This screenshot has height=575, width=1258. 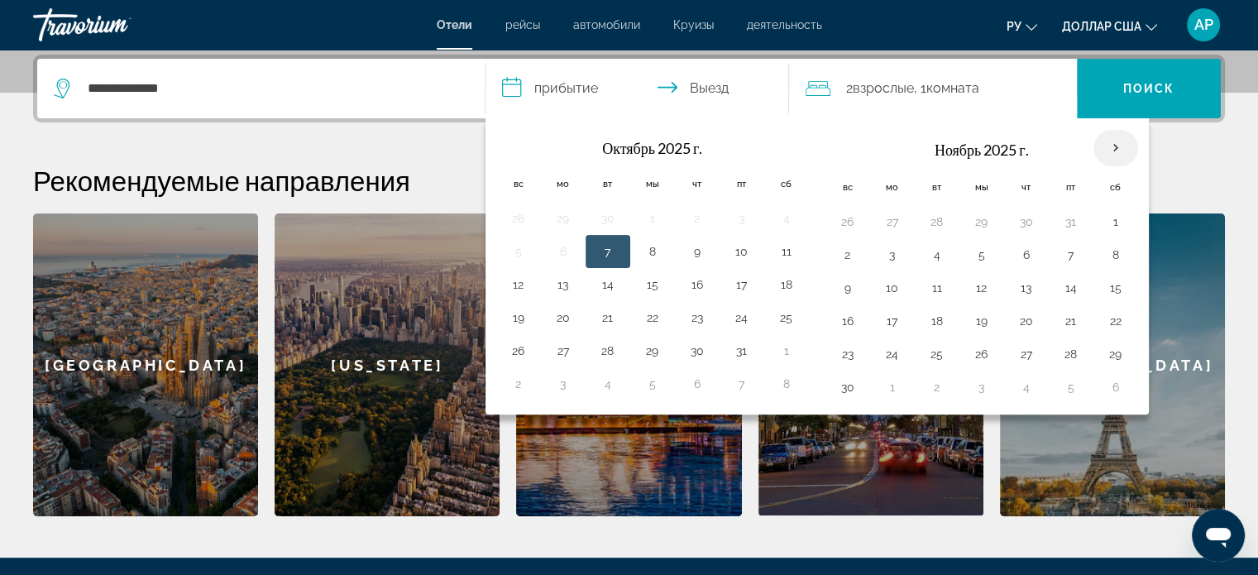 What do you see at coordinates (697, 318) in the screenshot?
I see `button: День 23` at bounding box center [697, 318].